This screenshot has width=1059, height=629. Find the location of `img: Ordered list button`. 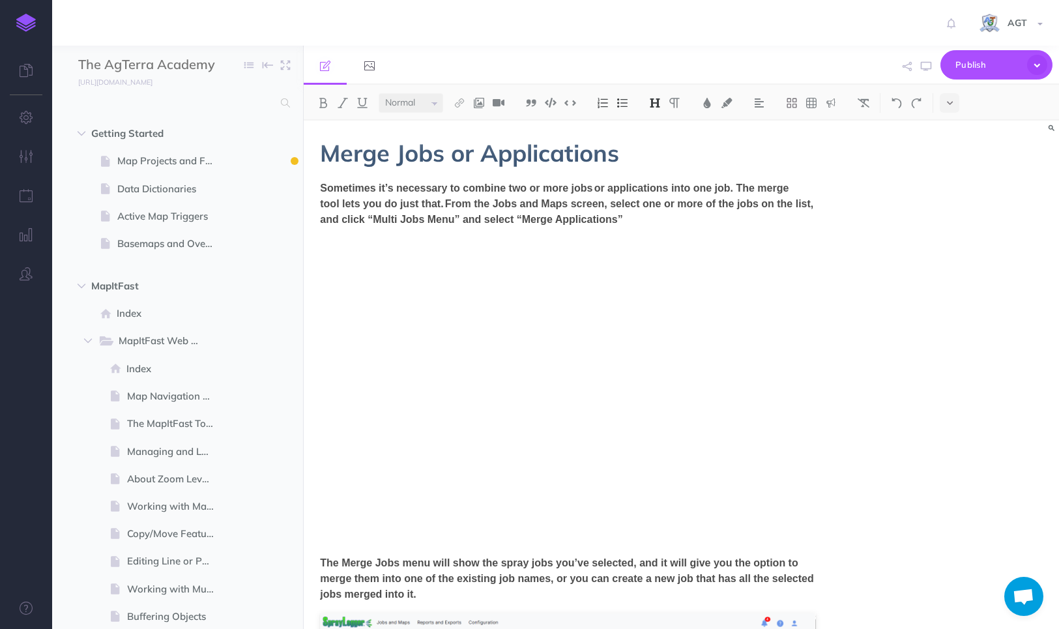

img: Ordered list button is located at coordinates (603, 103).